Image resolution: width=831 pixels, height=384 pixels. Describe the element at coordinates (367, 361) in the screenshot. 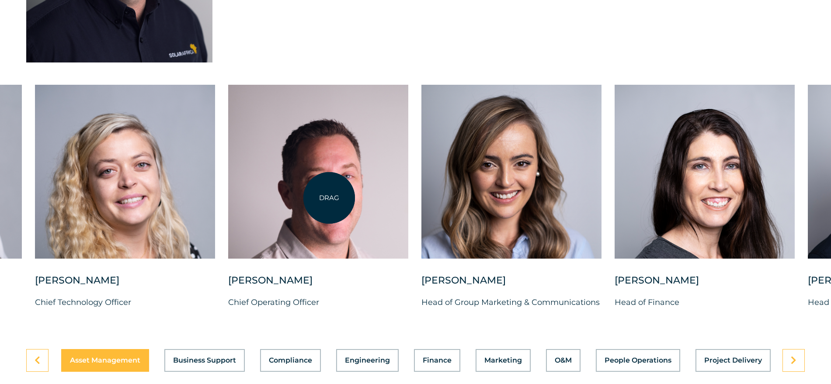

I see `span: Engineering` at that location.